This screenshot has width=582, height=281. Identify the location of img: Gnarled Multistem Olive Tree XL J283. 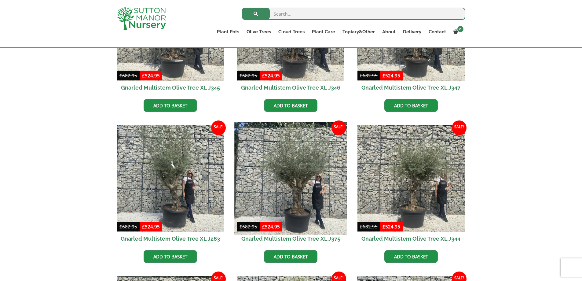
(171, 178).